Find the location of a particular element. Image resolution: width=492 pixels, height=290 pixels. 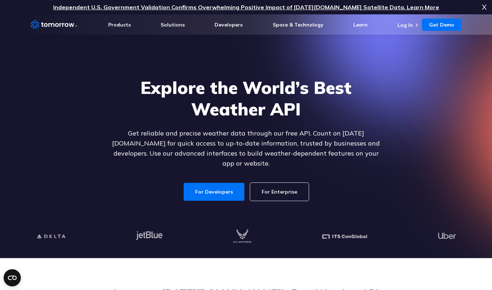

a: Developers is located at coordinates (228, 25).